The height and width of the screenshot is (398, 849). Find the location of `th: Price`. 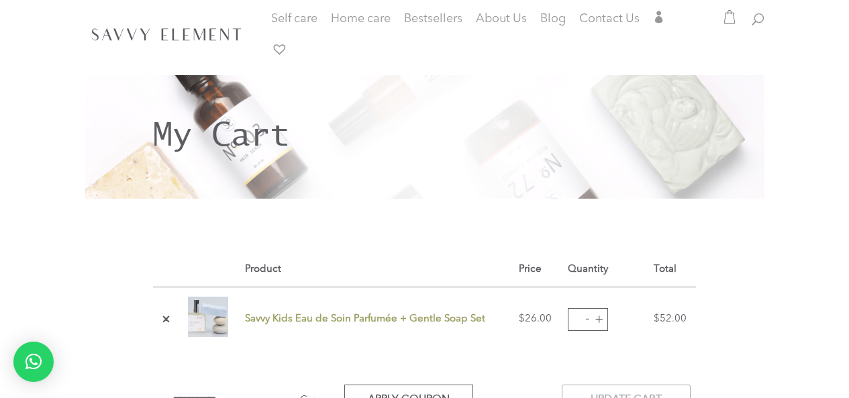

th: Price is located at coordinates (537, 270).